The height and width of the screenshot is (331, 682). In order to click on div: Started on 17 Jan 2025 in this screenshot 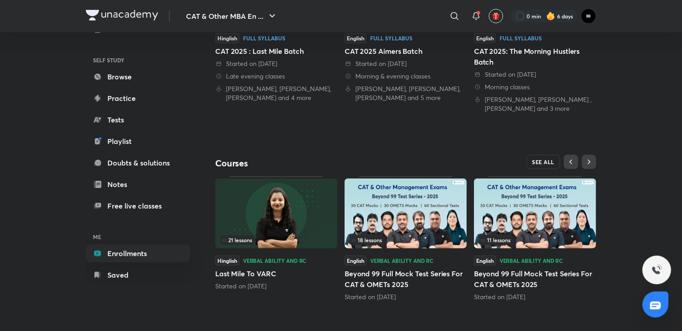, I will do `click(535, 75)`.